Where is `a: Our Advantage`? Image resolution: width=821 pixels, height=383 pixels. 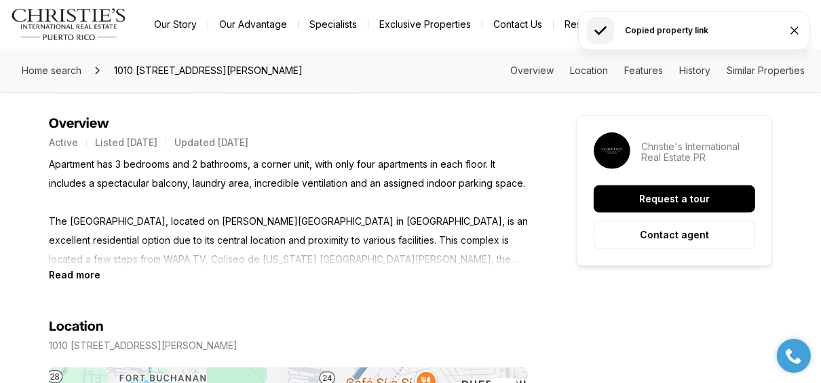
a: Our Advantage is located at coordinates (253, 24).